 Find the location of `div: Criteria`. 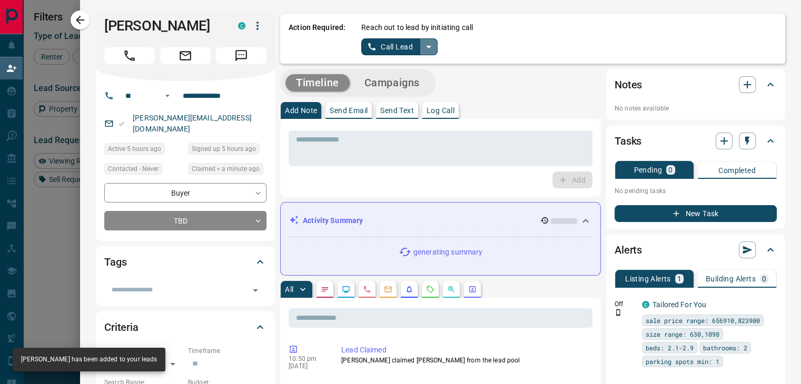

div: Criteria is located at coordinates (185, 328).